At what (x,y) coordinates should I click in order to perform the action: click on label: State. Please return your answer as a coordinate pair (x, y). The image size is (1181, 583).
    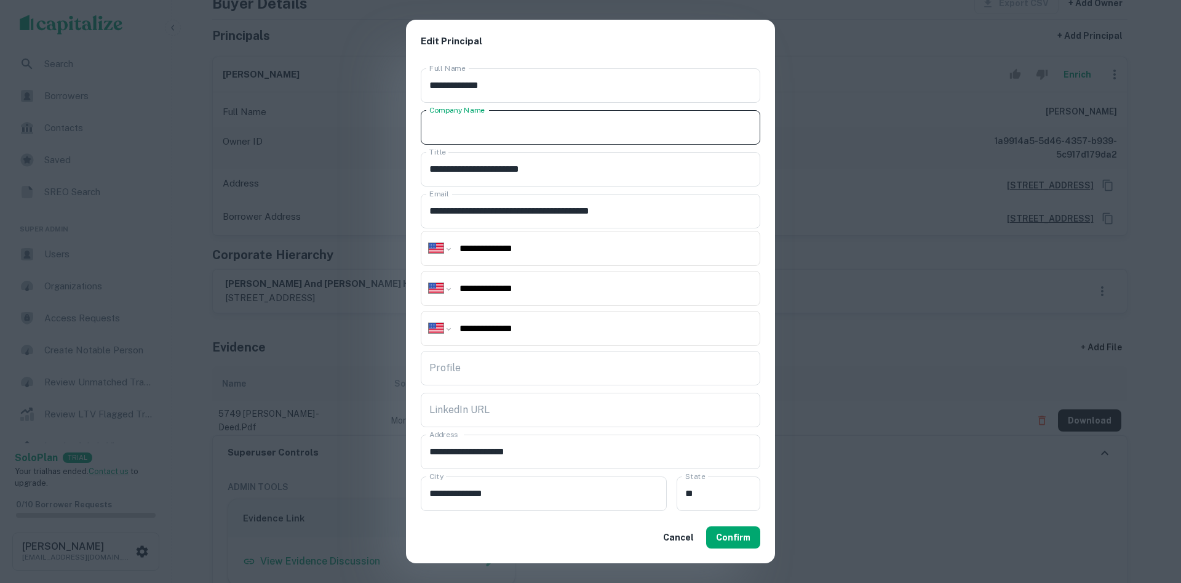
    Looking at the image, I should click on (695, 476).